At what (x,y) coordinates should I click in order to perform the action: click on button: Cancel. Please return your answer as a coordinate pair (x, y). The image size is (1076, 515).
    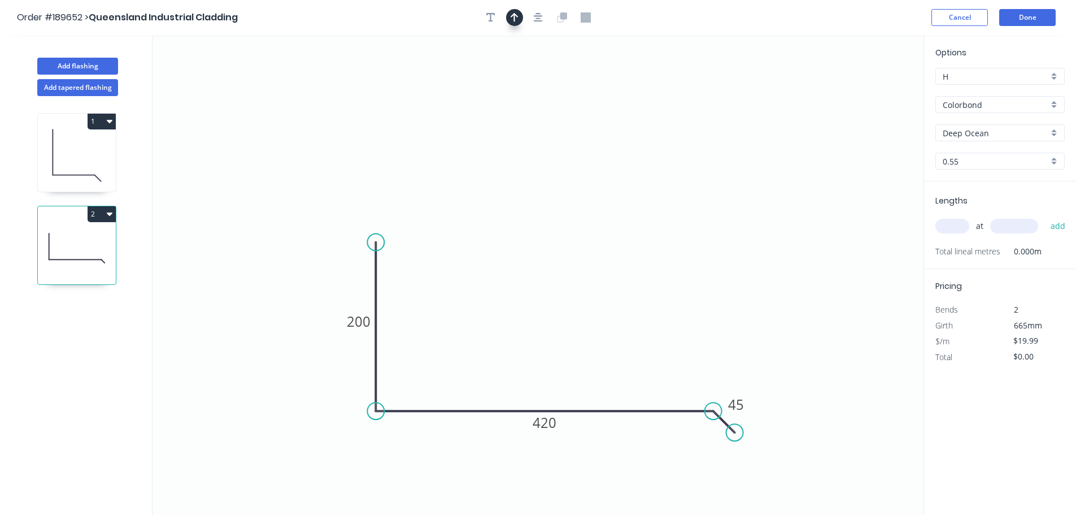
    Looking at the image, I should click on (960, 18).